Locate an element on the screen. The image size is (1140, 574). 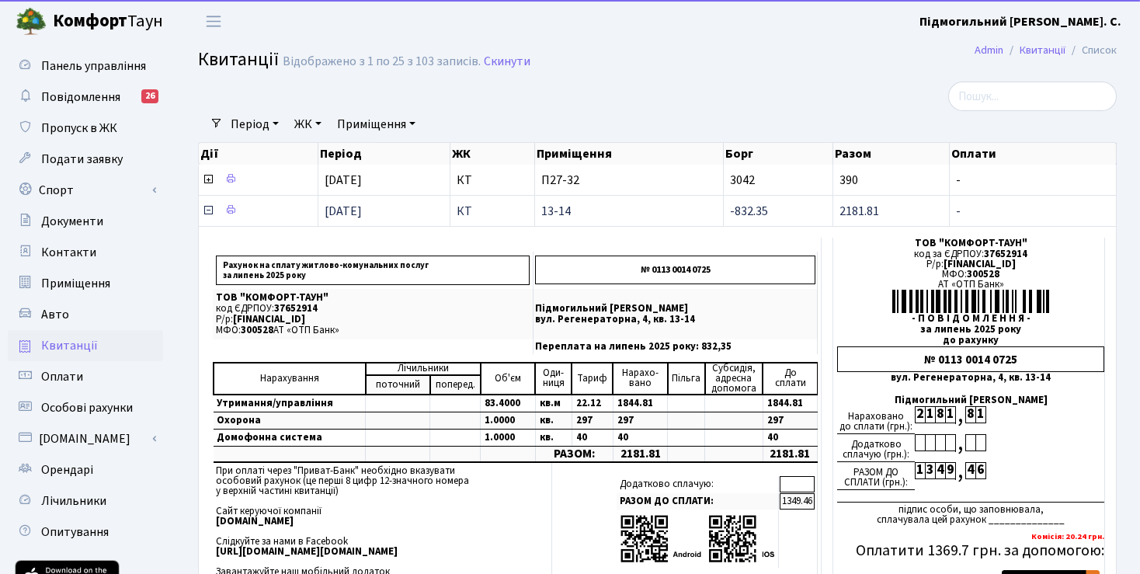
a: Лічильники is located at coordinates (85, 501).